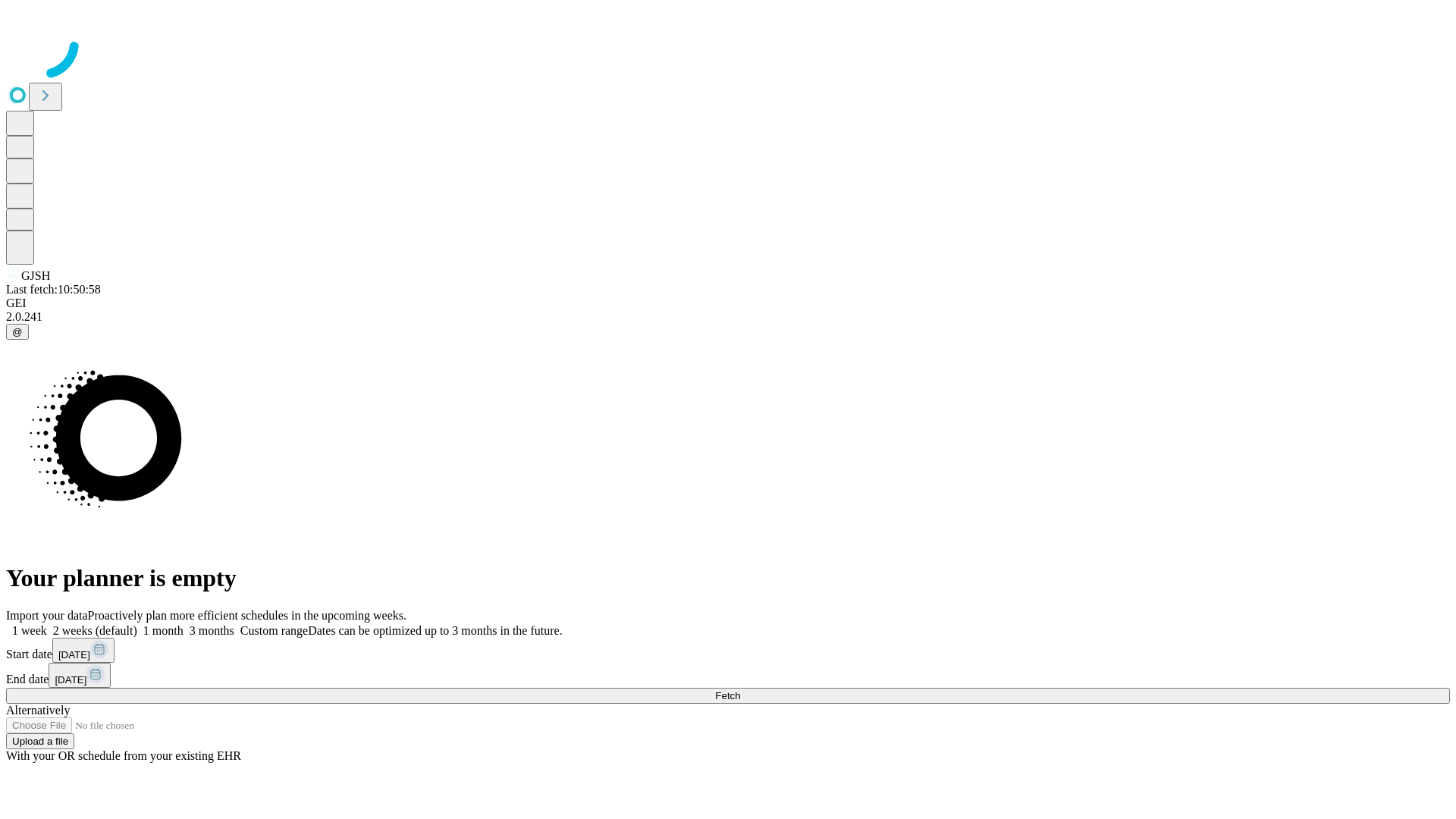  I want to click on span: GJSH, so click(36, 275).